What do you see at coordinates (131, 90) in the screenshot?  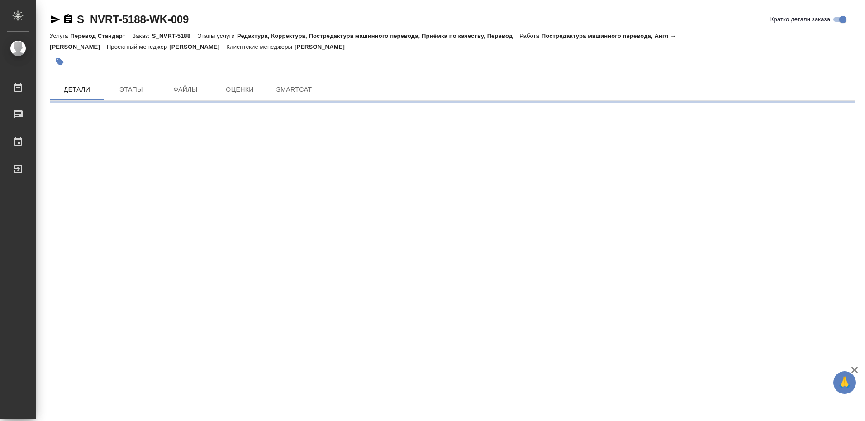 I see `span: Этапы` at bounding box center [131, 90].